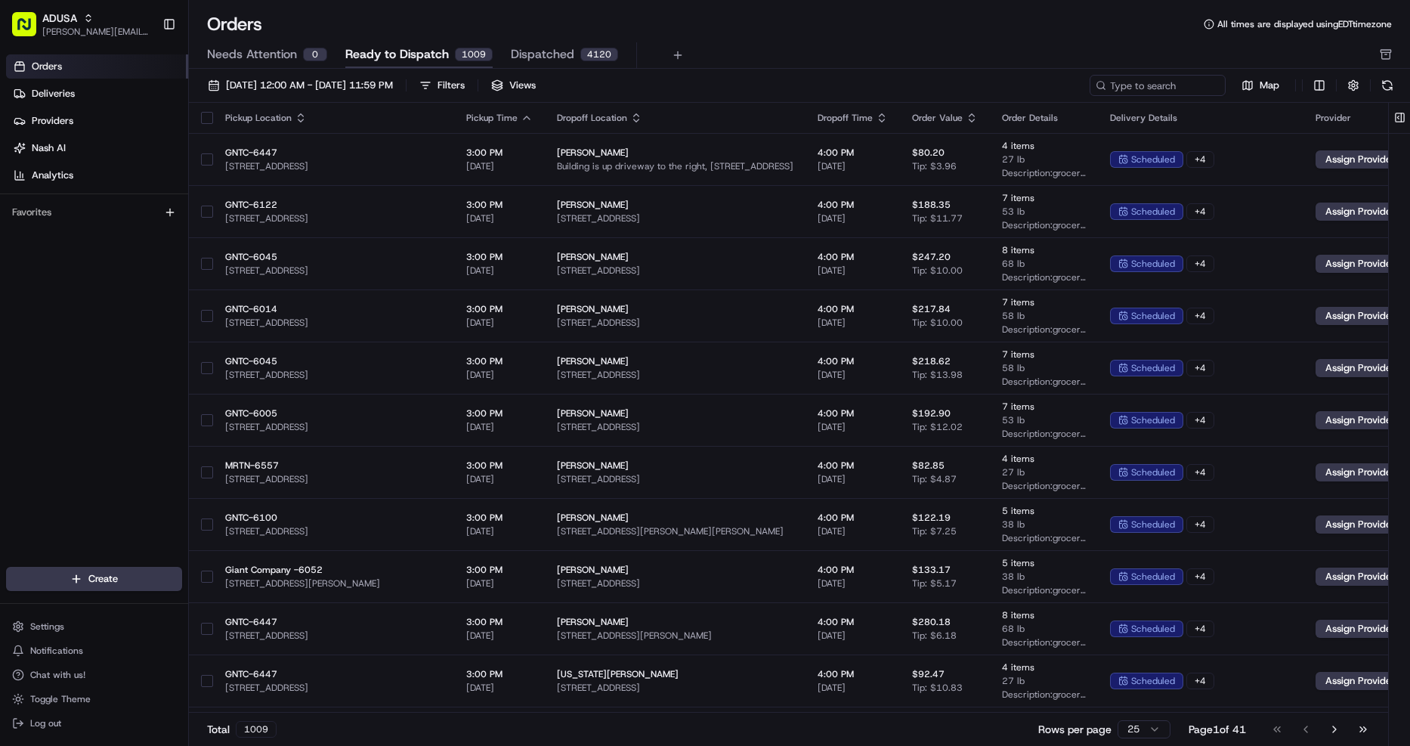 The width and height of the screenshot is (1410, 746). What do you see at coordinates (48, 148) in the screenshot?
I see `span: Nash AI` at bounding box center [48, 148].